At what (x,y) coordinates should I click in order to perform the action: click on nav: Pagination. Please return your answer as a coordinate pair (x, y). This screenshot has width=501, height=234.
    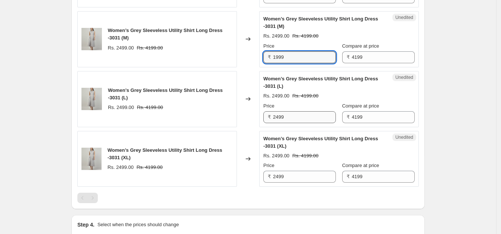
    Looking at the image, I should click on (87, 198).